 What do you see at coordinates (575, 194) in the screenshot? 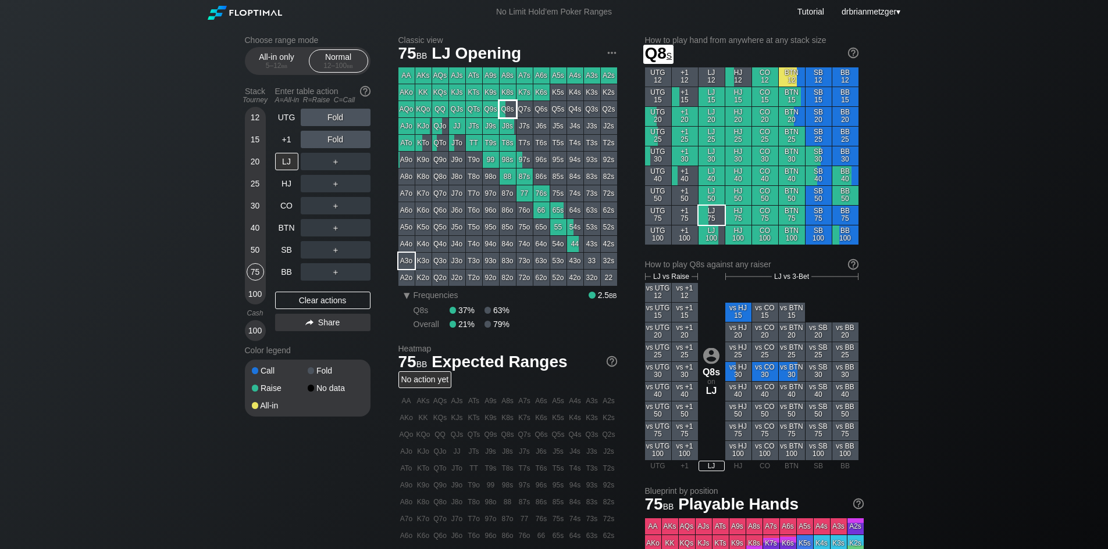
I see `div: 74s` at bounding box center [575, 194].